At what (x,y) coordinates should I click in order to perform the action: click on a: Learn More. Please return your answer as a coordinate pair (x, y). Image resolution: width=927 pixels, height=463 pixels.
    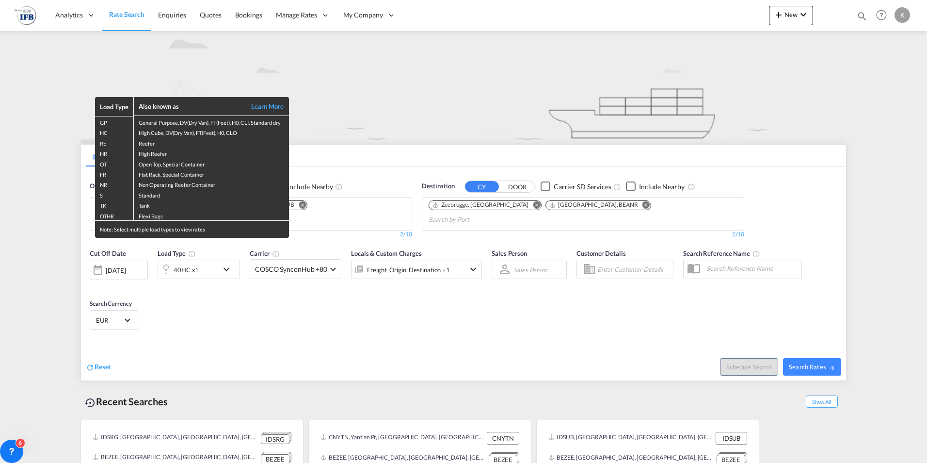
    Looking at the image, I should click on (262, 106).